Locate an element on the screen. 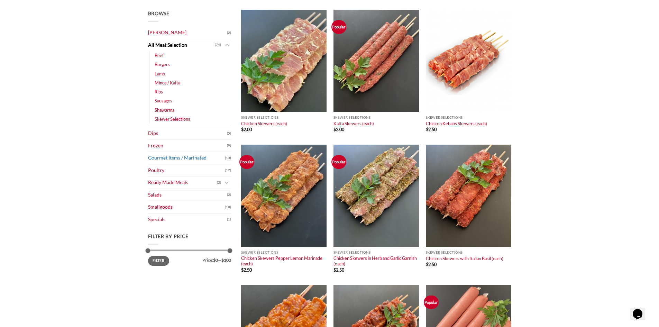 Image resolution: width=659 pixels, height=327 pixels. a: Smallgoods is located at coordinates (187, 207).